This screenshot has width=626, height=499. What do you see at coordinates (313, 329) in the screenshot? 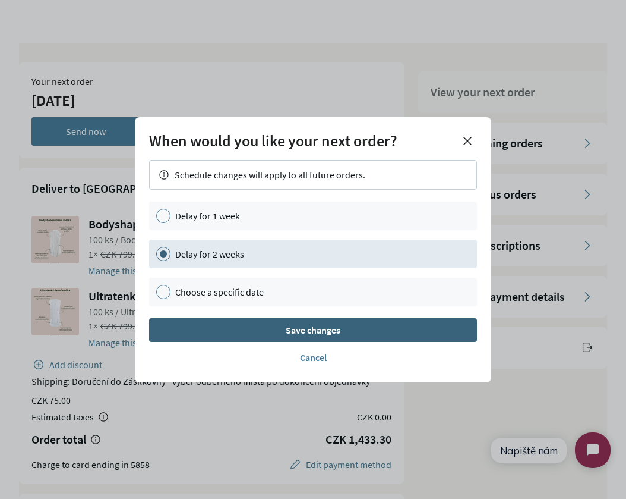
I see `div: Save changes` at bounding box center [313, 329].